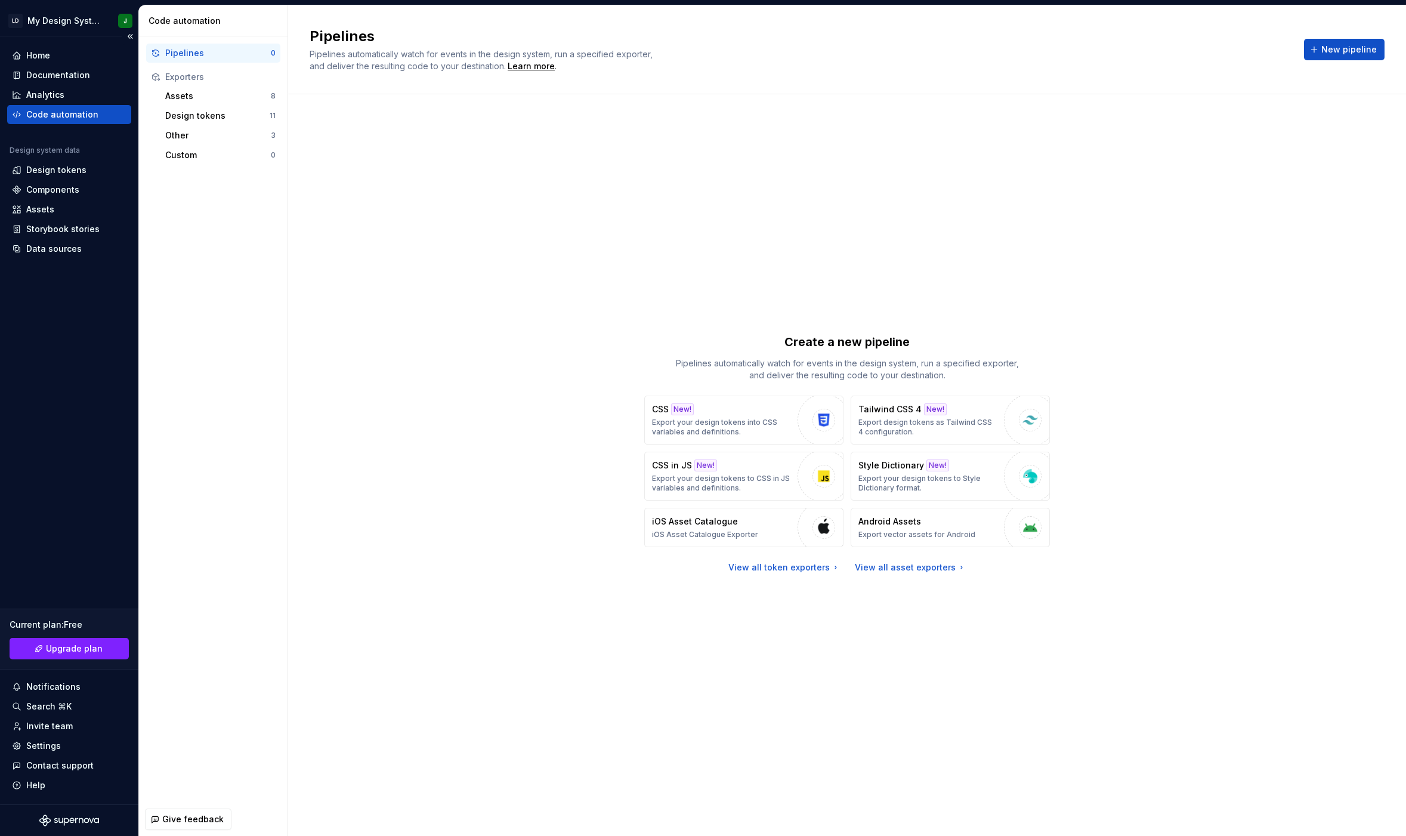  I want to click on div: Documentation, so click(58, 75).